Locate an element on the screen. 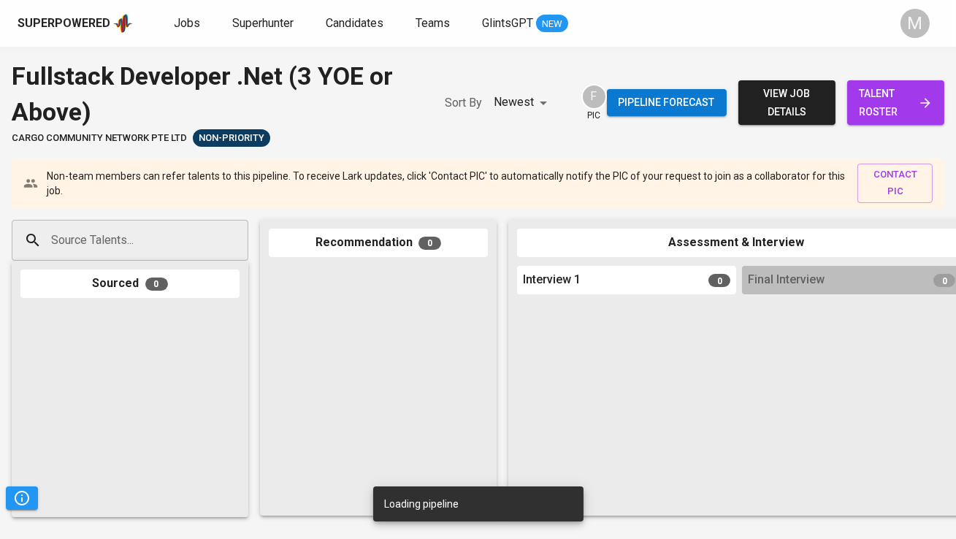  p: Newest is located at coordinates (514, 102).